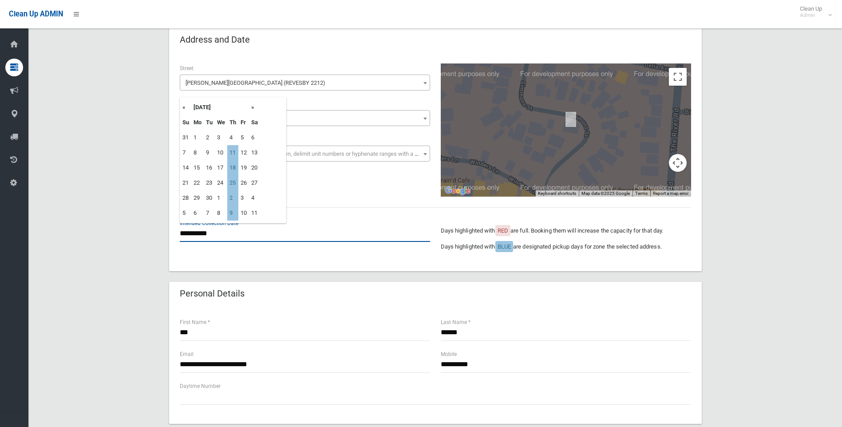 The width and height of the screenshot is (842, 427). I want to click on span: Select the unit number from the dropdown, delimit unit numbers or hyphenate ranges with a comma, so click(309, 154).